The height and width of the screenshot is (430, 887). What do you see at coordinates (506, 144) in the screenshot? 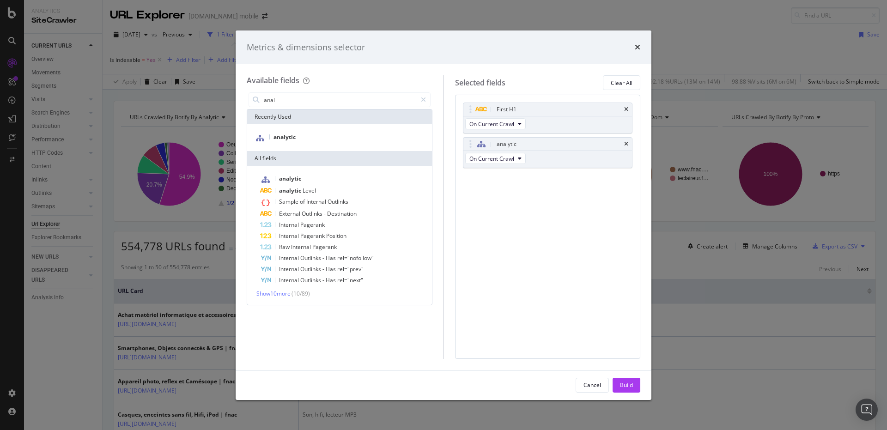
I see `div: analytic` at bounding box center [506, 144].